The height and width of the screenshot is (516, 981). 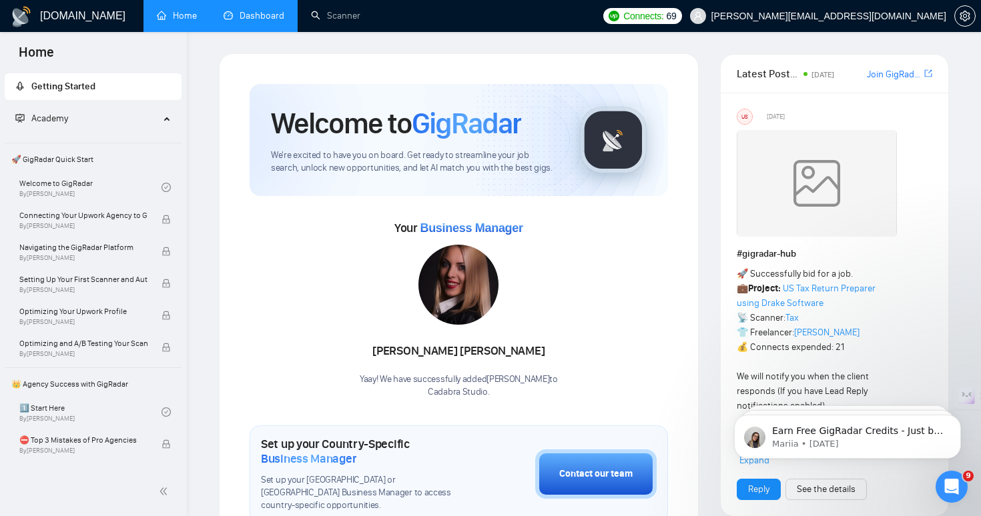 What do you see at coordinates (614, 16) in the screenshot?
I see `img: upwork-logo.png` at bounding box center [614, 16].